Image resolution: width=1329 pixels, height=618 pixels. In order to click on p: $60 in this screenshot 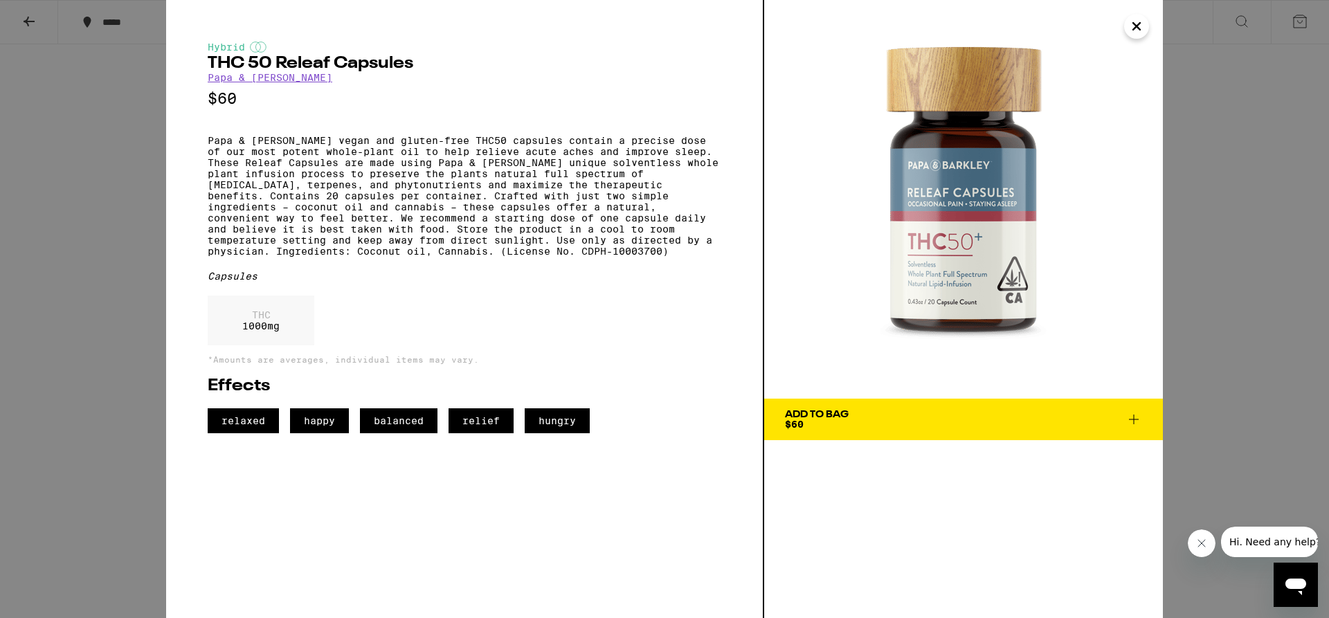, I will do `click(465, 98)`.